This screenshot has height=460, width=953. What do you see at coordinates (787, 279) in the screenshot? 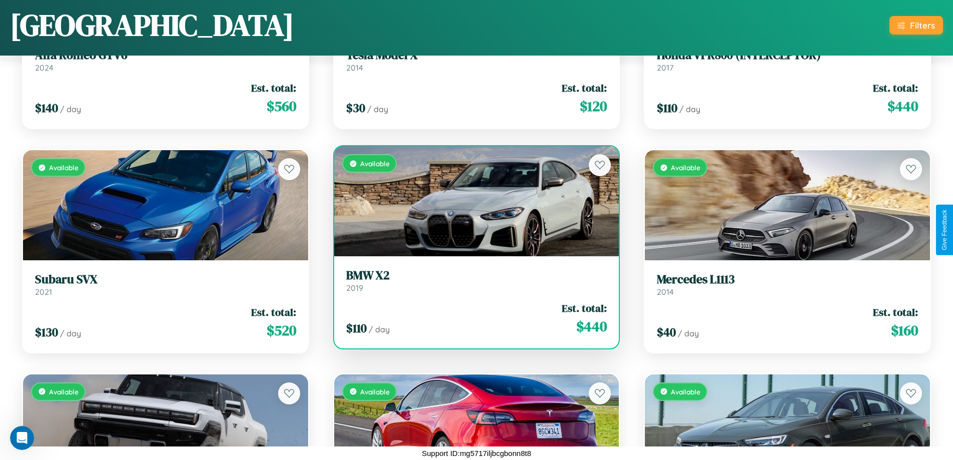
I see `h3: Mercedes L1113` at bounding box center [787, 279].